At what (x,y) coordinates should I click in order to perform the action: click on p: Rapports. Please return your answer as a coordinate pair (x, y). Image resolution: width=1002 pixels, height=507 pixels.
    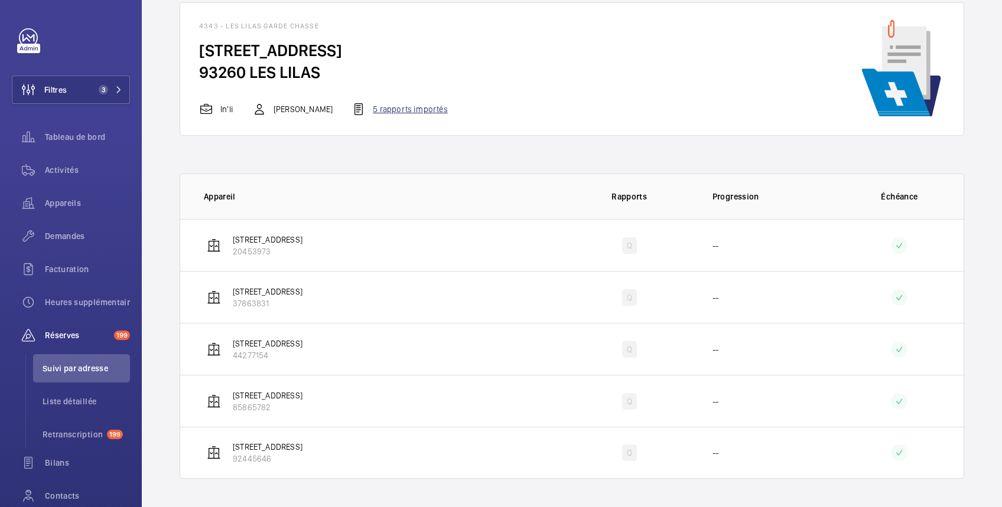
    Looking at the image, I should click on (629, 197).